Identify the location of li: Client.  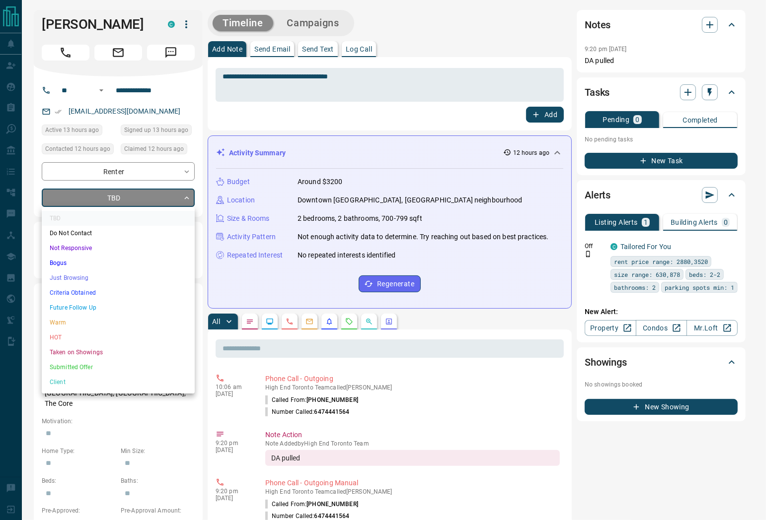
(118, 382).